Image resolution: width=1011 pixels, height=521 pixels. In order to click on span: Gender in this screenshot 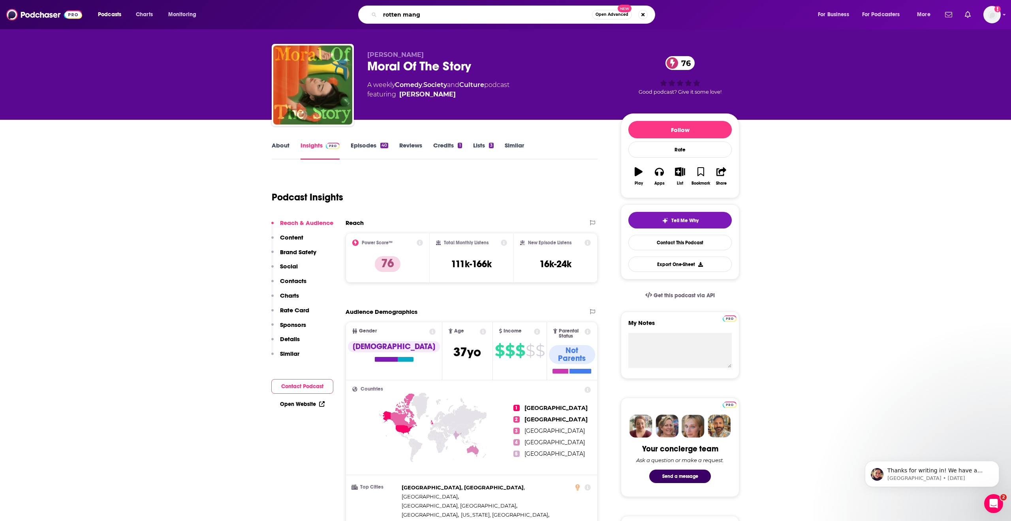, I will do `click(368, 331)`.